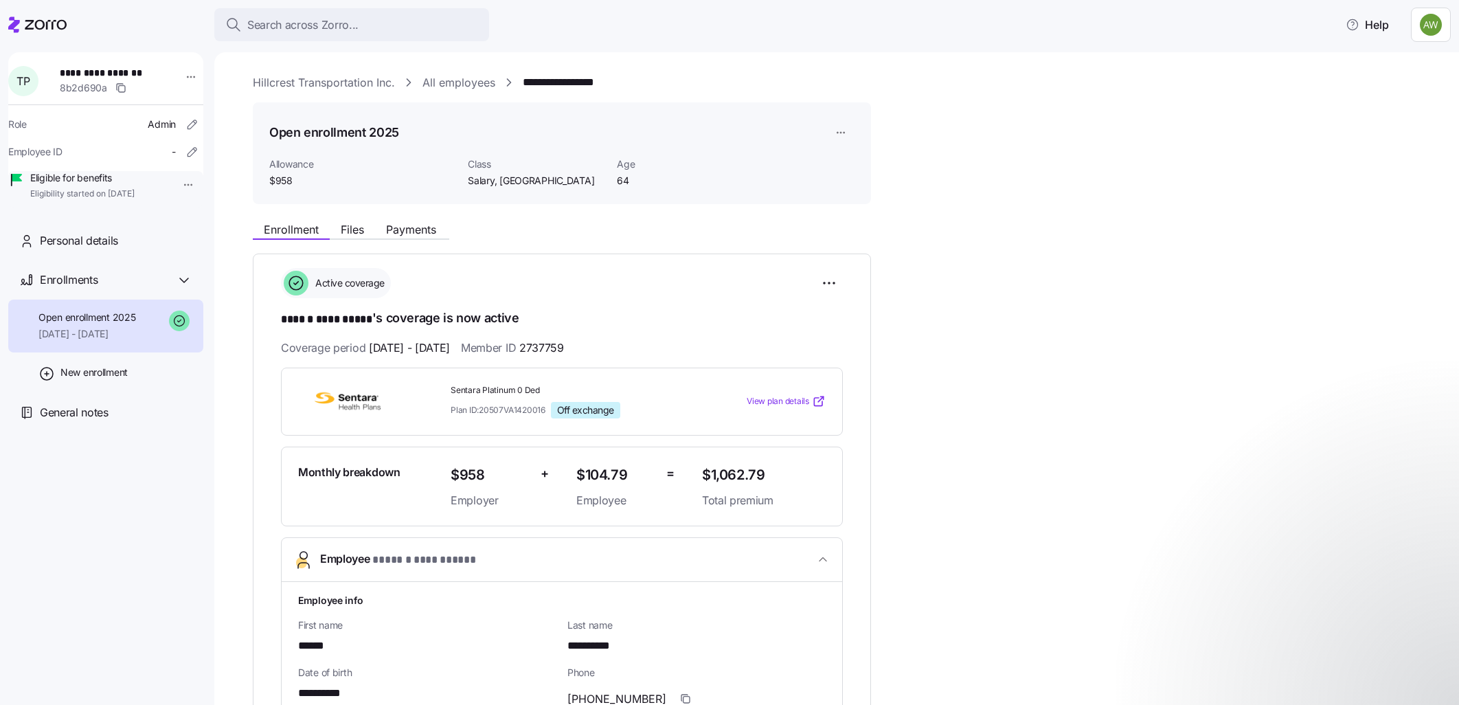 Image resolution: width=1459 pixels, height=705 pixels. Describe the element at coordinates (348, 401) in the screenshot. I see `img: Sentara Health Plans` at that location.